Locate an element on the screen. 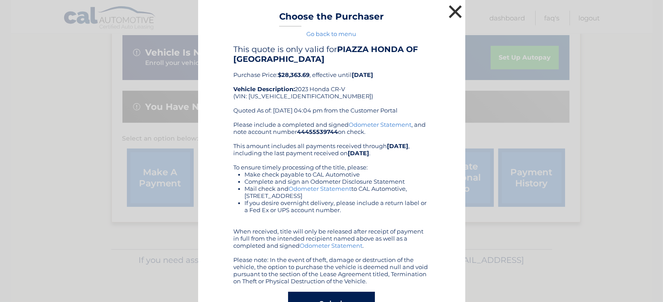 The height and width of the screenshot is (302, 663). h3: Choose the Purchaser is located at coordinates (331, 19).